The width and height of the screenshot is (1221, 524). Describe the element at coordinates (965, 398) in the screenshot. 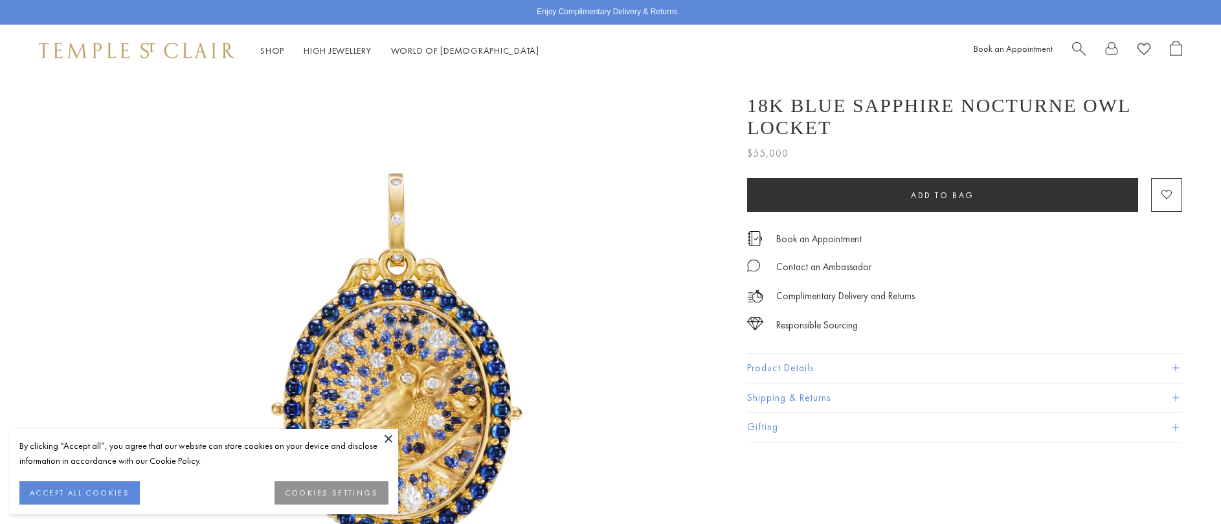

I see `button: Shipping & Returns` at that location.